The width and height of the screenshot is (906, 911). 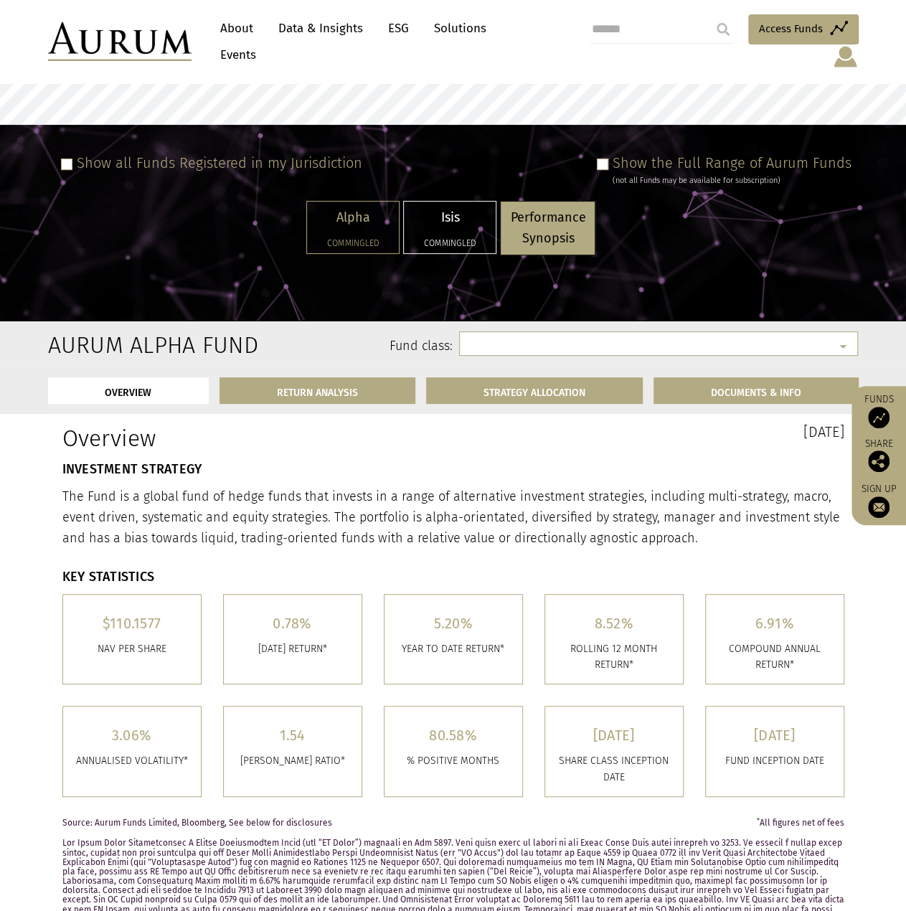 What do you see at coordinates (453, 735) in the screenshot?
I see `h5: 80.58%` at bounding box center [453, 735].